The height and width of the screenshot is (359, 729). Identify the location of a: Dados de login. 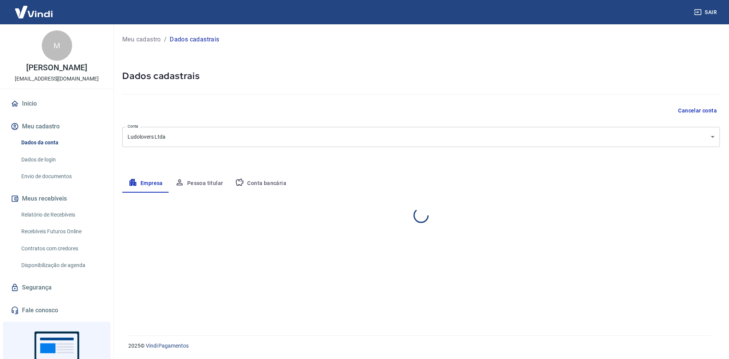
(61, 159).